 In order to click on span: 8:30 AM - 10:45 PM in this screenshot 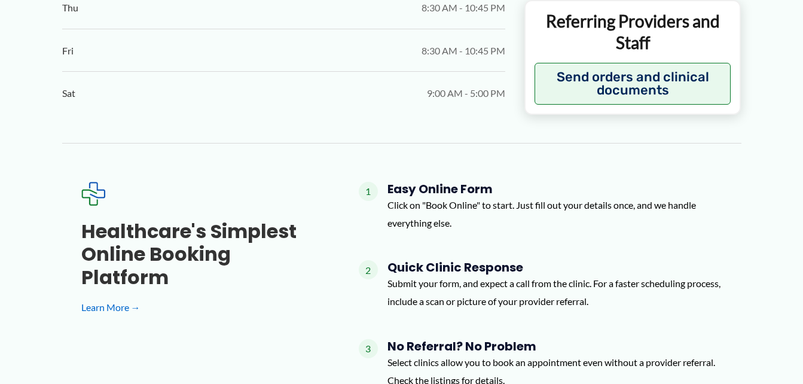, I will do `click(463, 51)`.